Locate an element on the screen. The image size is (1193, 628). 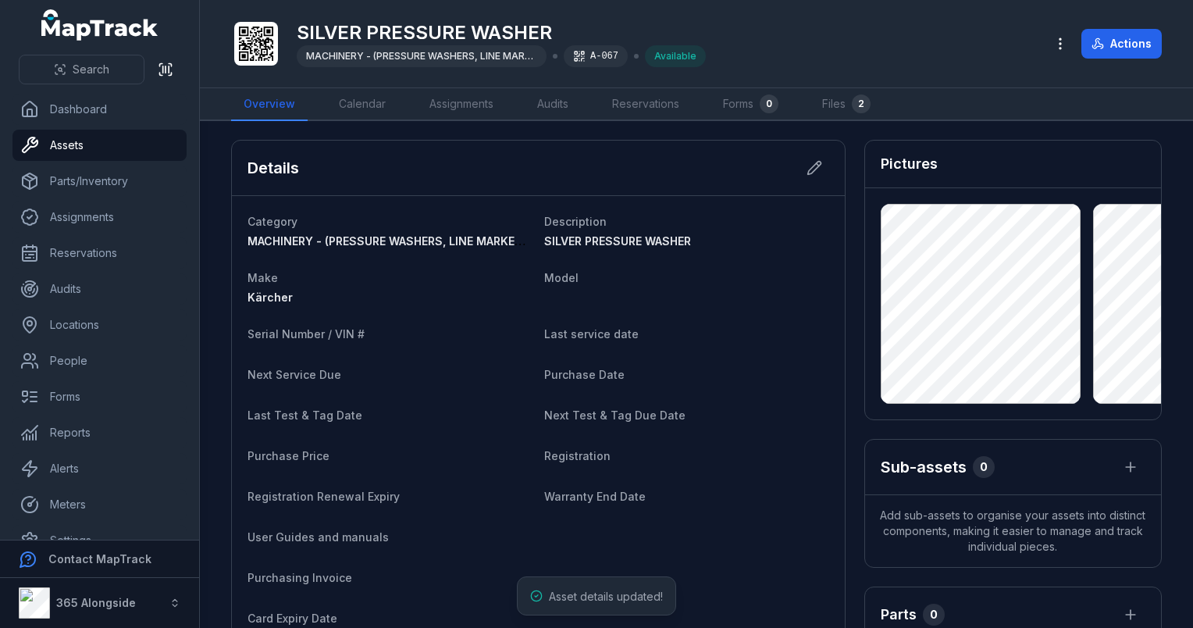
div: 2 is located at coordinates (861, 104).